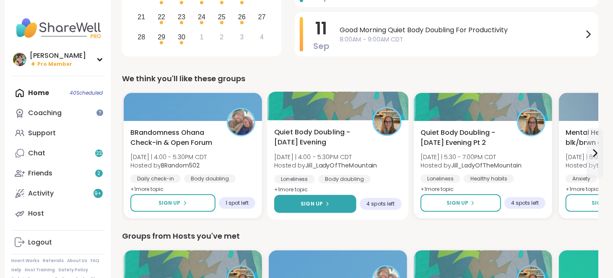 This screenshot has height=278, width=613. I want to click on a: Friends2, so click(58, 173).